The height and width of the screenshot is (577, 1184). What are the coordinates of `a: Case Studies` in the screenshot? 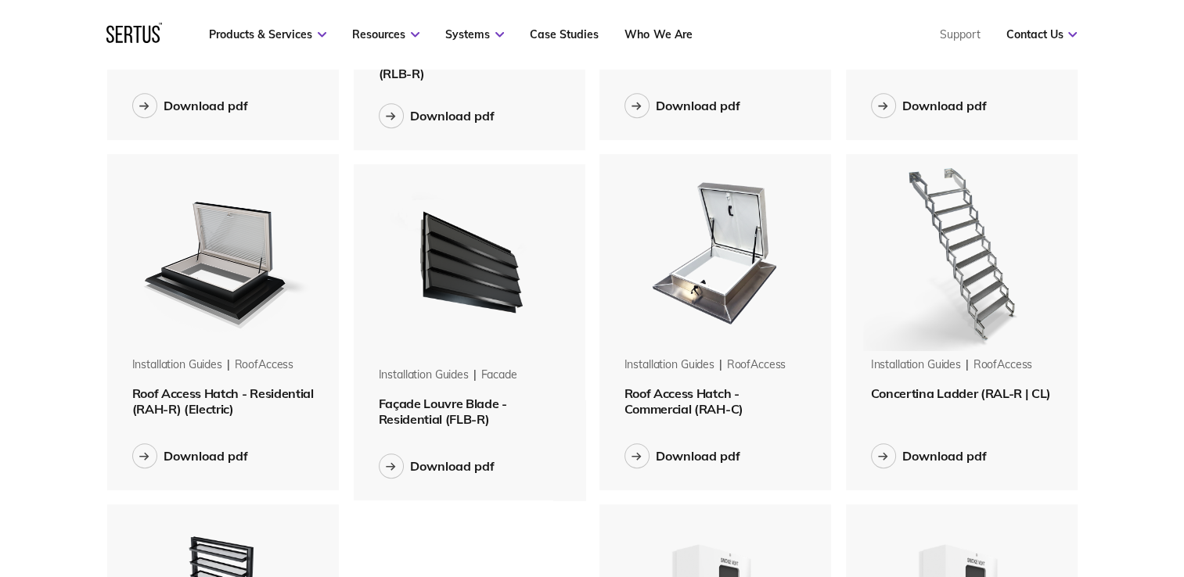 It's located at (564, 34).